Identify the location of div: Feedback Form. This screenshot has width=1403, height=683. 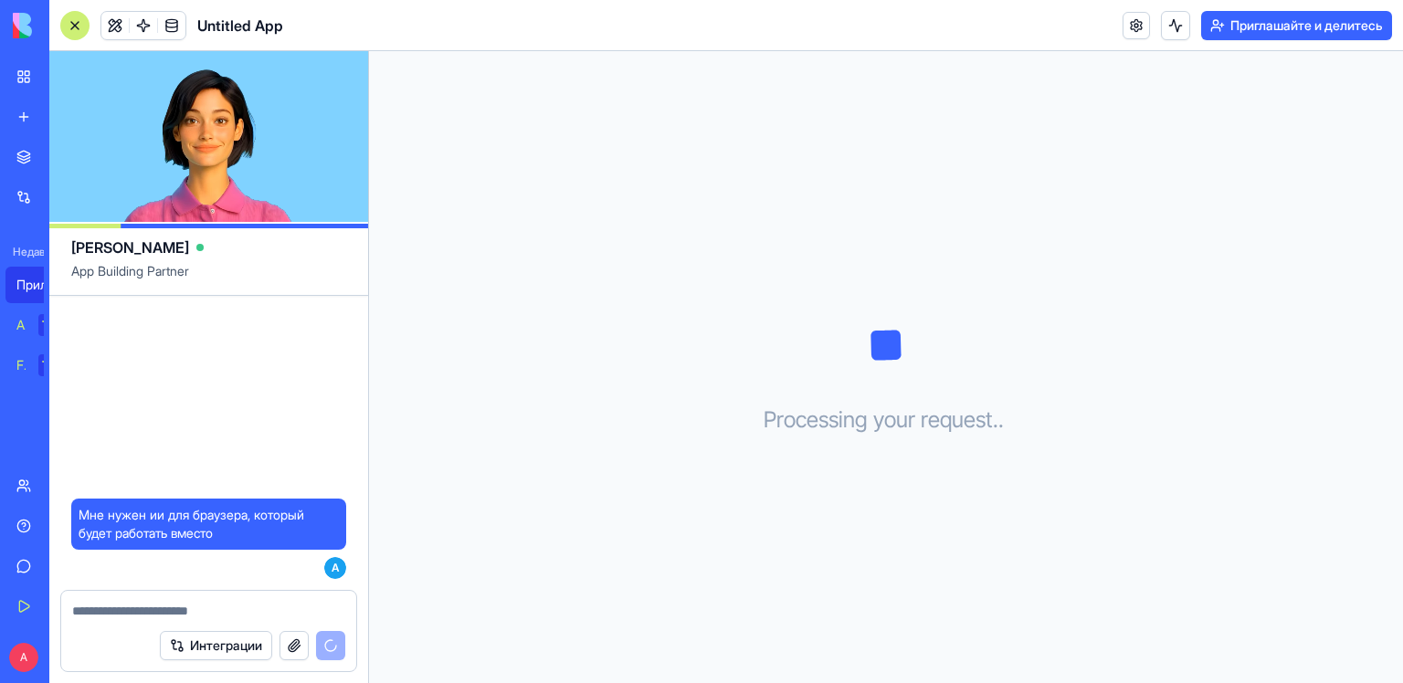
(21, 365).